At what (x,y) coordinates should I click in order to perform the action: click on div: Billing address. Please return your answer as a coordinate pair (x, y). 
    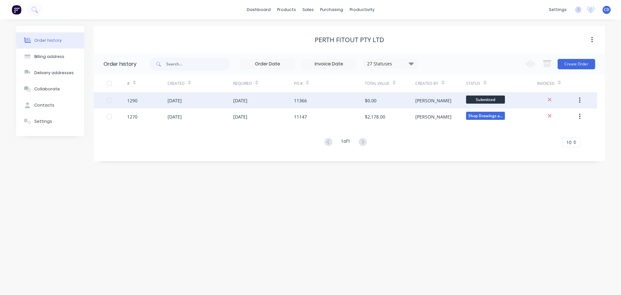
    Looking at the image, I should click on (49, 57).